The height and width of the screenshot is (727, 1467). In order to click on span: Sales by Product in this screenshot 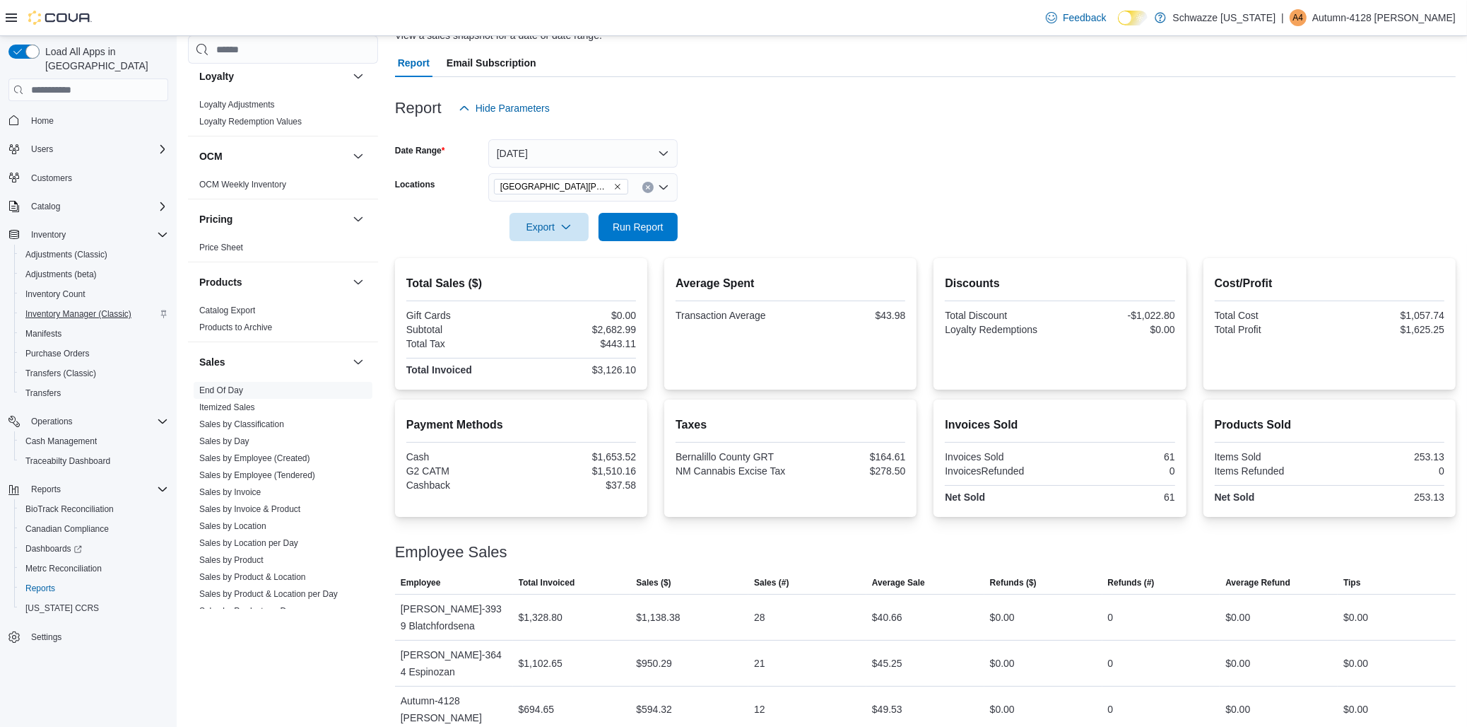, I will do `click(231, 560)`.